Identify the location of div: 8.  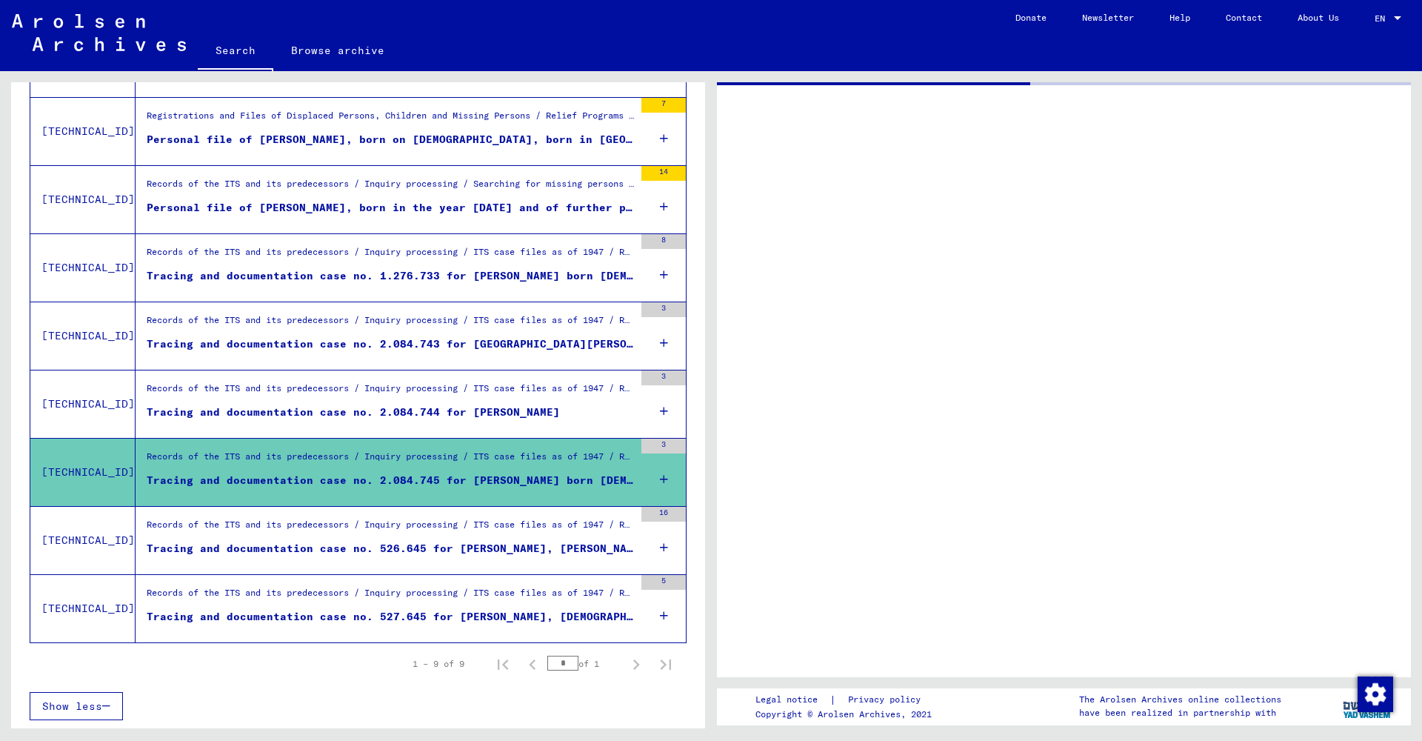
(664, 241).